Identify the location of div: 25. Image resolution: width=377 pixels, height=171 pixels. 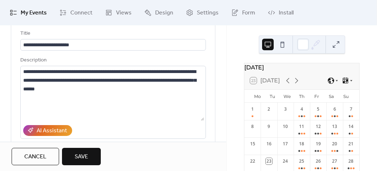
(301, 162).